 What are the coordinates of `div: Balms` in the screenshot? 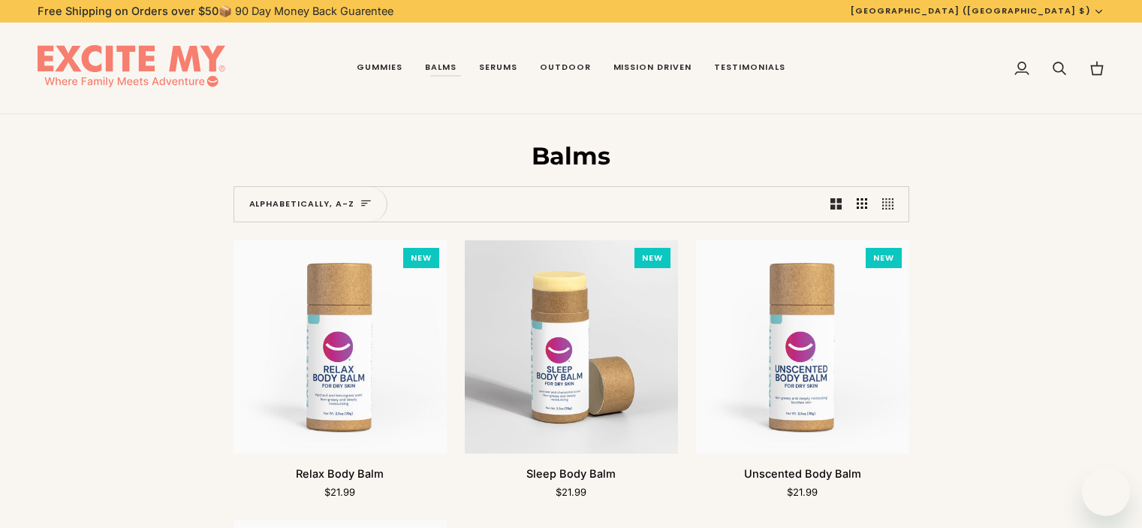 It's located at (441, 68).